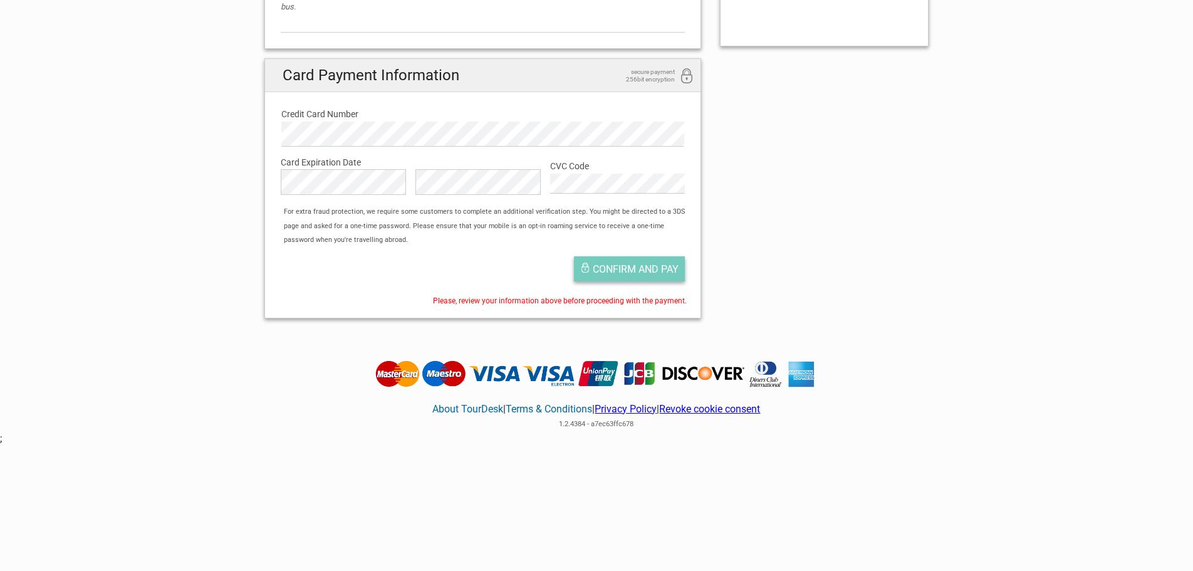 The image size is (1193, 571). I want to click on a: Privacy Policy, so click(625, 408).